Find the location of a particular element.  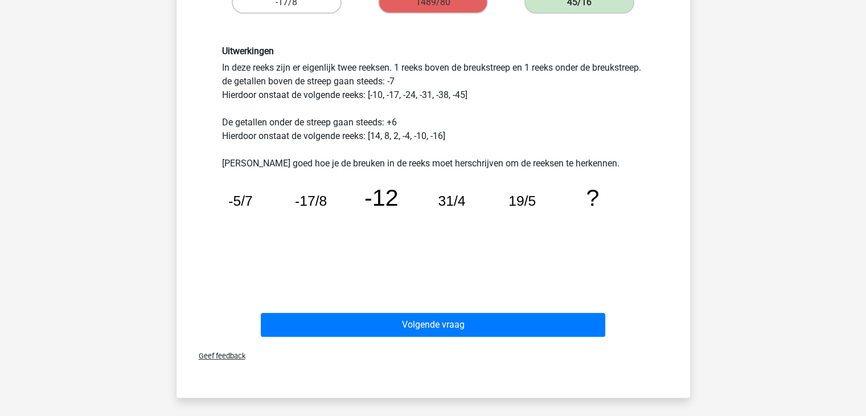

tspan: -12 is located at coordinates (382, 198).